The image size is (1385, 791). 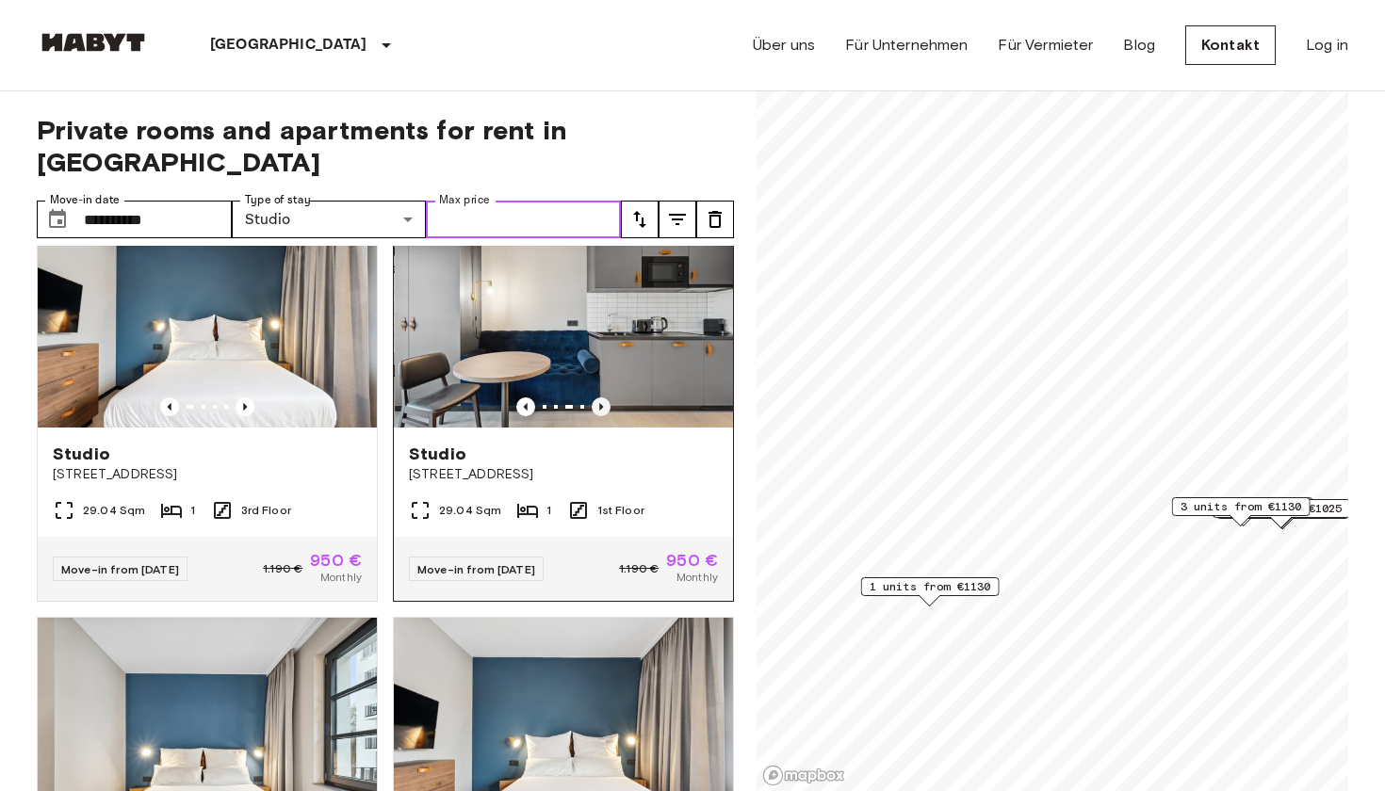 I want to click on a: Blog, so click(x=1139, y=45).